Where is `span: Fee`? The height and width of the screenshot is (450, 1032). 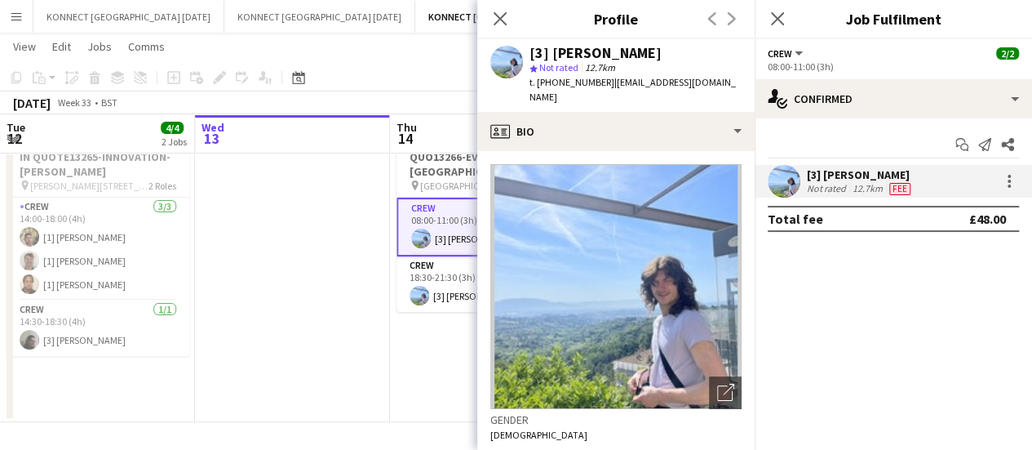
span: Fee is located at coordinates (900, 188).